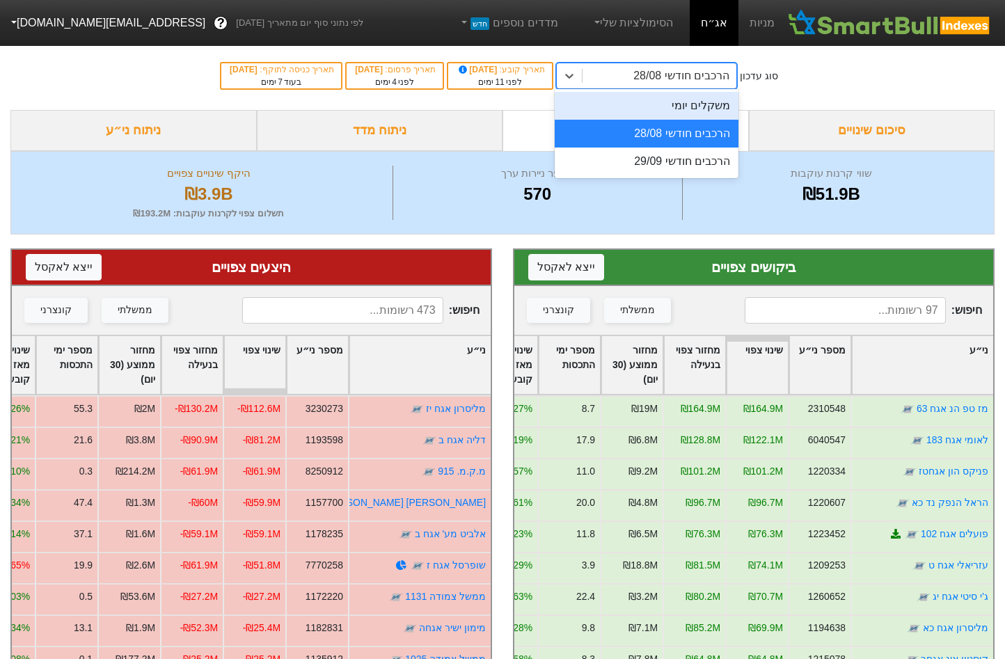 This screenshot has height=659, width=1005. What do you see at coordinates (537, 173) in the screenshot?
I see `div: מספר ניירות ערך` at bounding box center [537, 173].